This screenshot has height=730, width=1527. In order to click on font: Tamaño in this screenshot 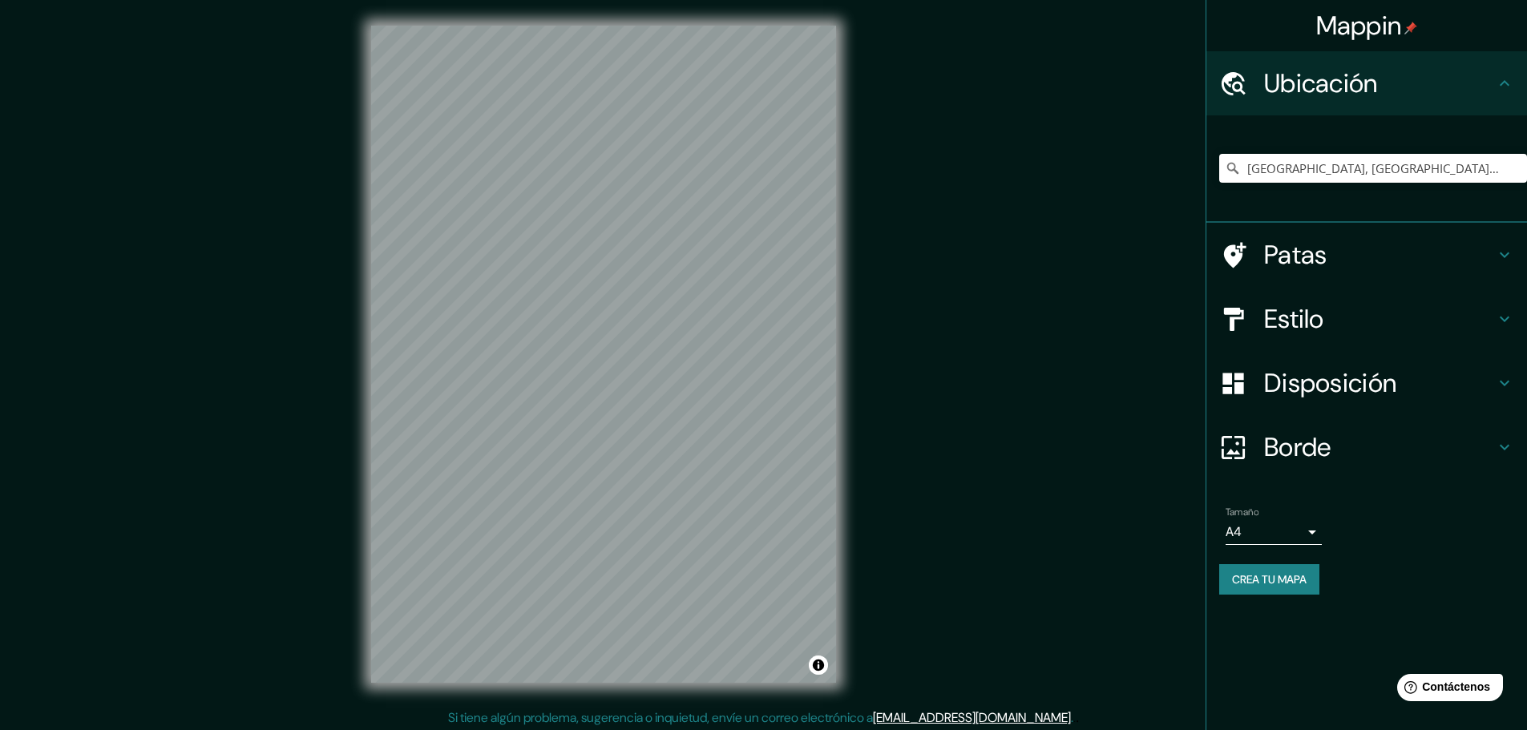, I will do `click(1242, 512)`.